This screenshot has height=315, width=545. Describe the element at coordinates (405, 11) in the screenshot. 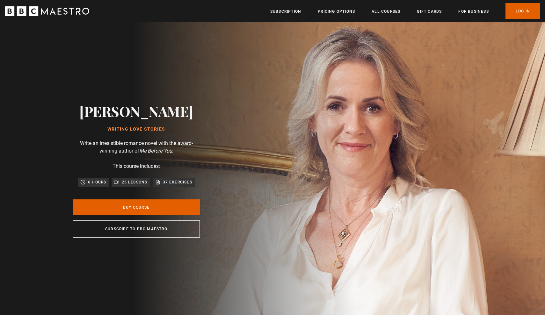

I see `nav: Primary` at that location.